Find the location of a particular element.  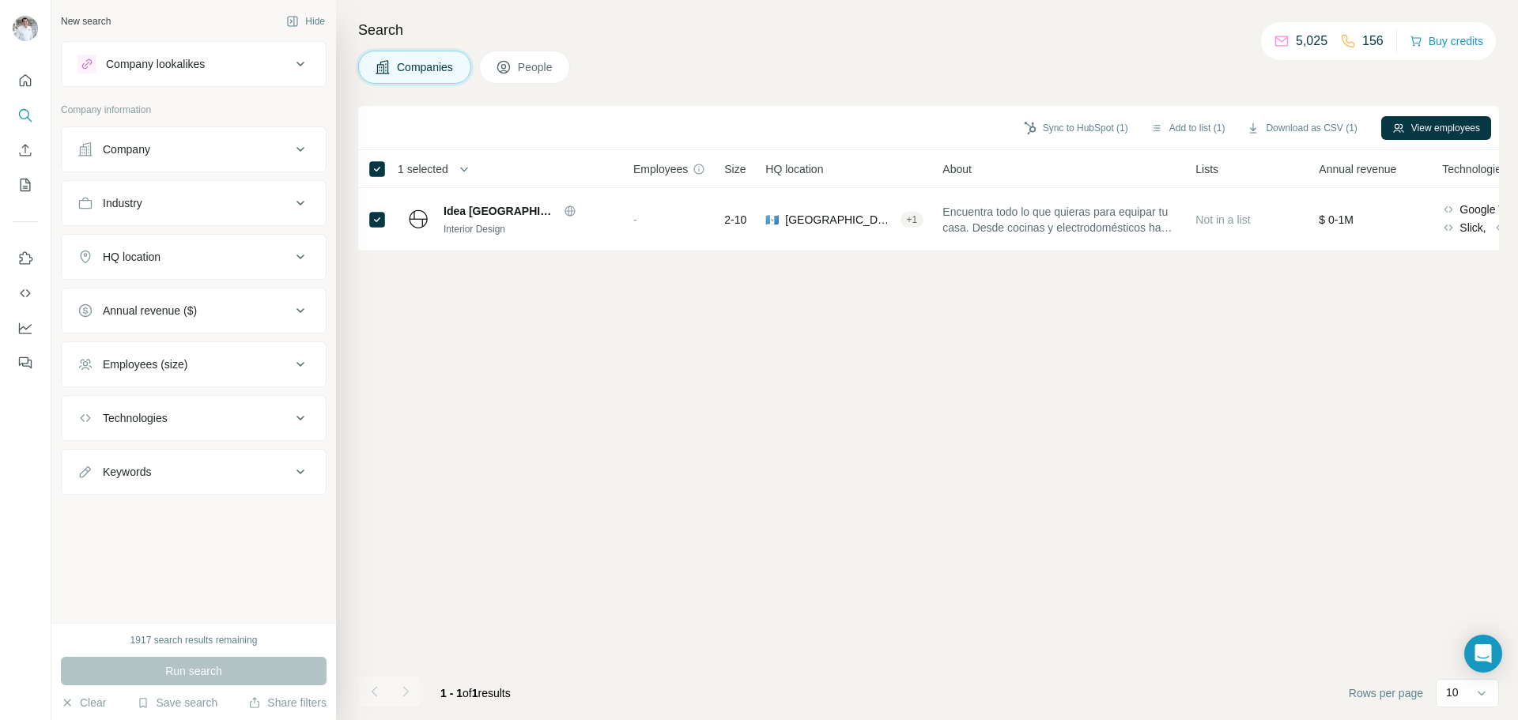

p: 10 is located at coordinates (1452, 692).